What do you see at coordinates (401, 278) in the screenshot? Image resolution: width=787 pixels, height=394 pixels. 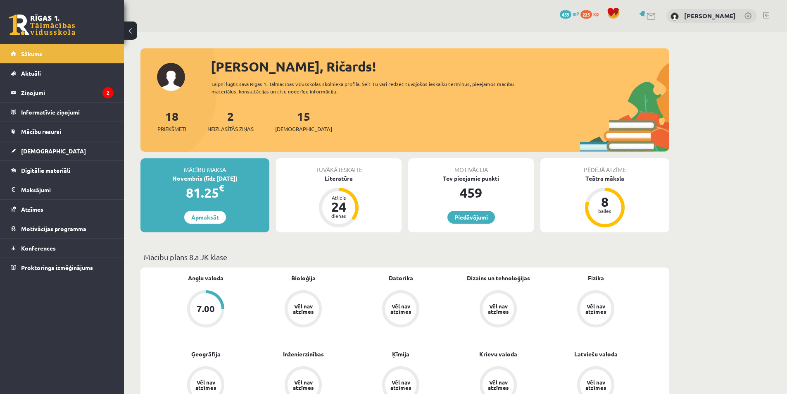 I see `a: Datorika` at bounding box center [401, 278].